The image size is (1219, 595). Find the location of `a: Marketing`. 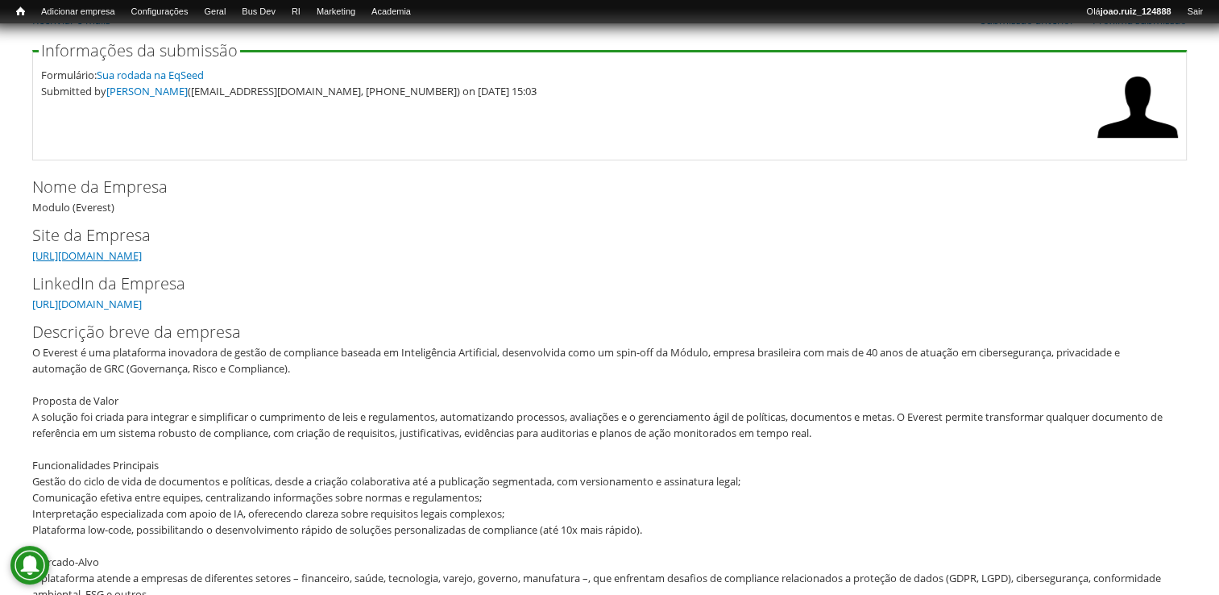

a: Marketing is located at coordinates (336, 12).